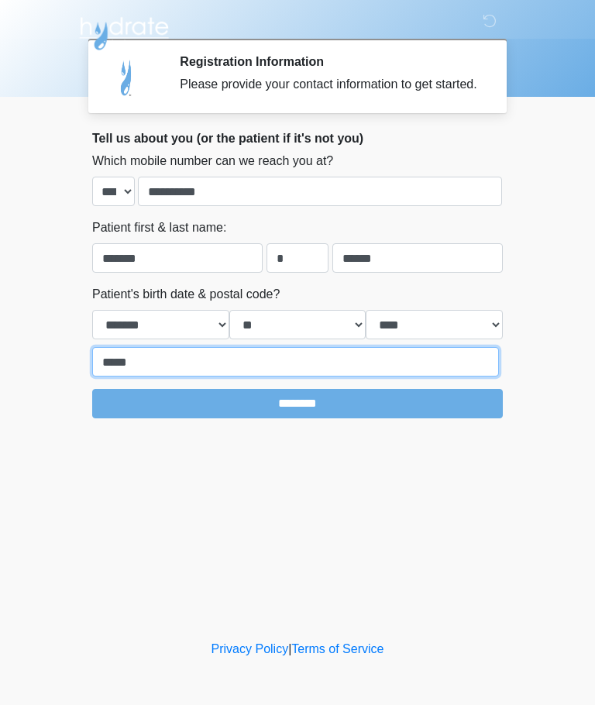 The height and width of the screenshot is (705, 595). What do you see at coordinates (159, 228) in the screenshot?
I see `label: Patient first & last name:` at bounding box center [159, 228].